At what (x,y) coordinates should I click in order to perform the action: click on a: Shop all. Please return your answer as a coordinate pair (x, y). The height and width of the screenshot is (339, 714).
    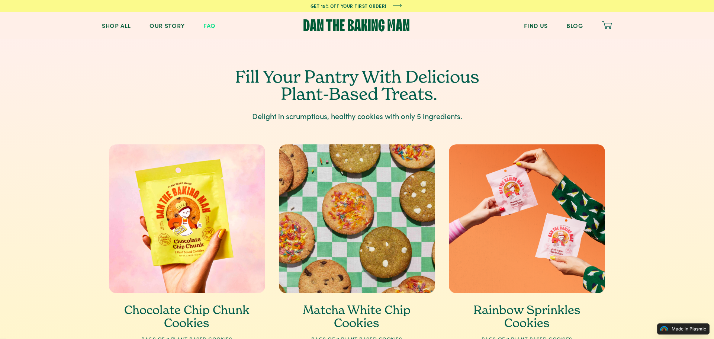
    Looking at the image, I should click on (116, 25).